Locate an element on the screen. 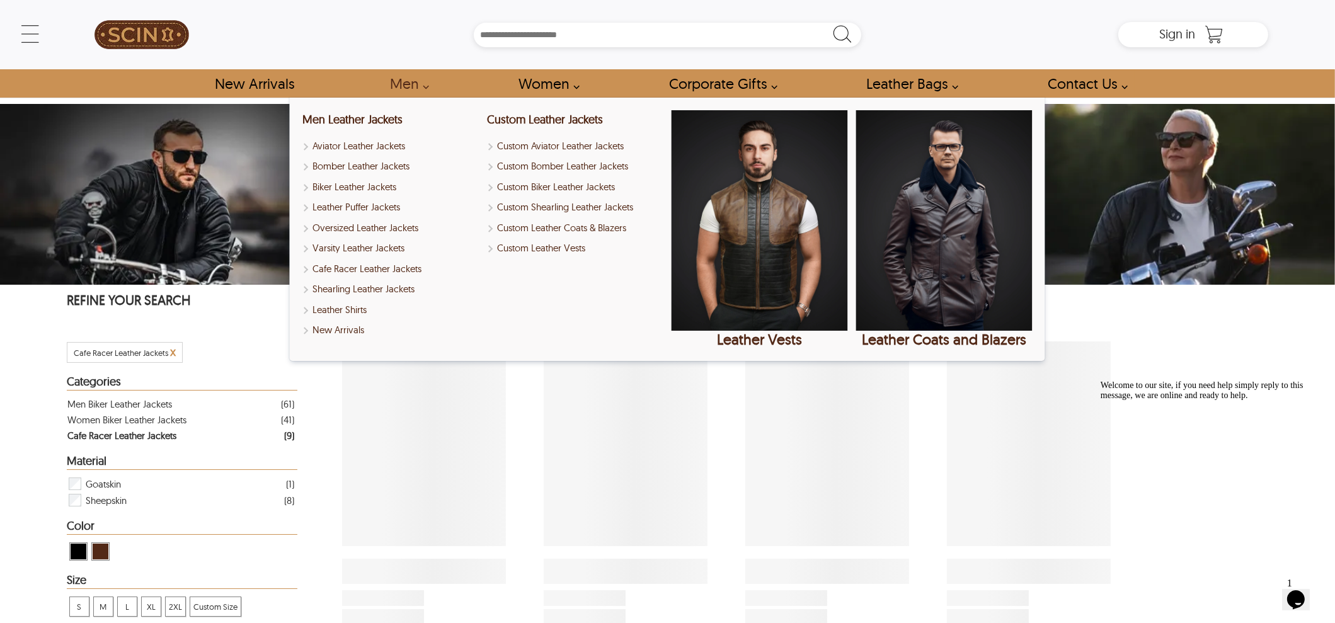 The width and height of the screenshot is (1335, 623). a: Custom Aviator Leather Jackets is located at coordinates (575, 146).